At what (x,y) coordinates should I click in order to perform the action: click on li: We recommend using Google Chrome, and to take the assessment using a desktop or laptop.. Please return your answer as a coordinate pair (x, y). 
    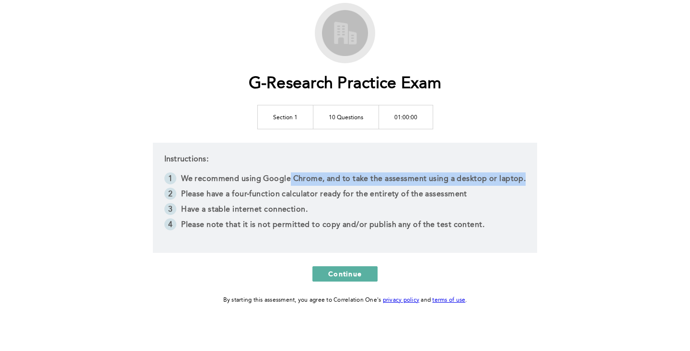
    Looking at the image, I should click on (345, 180).